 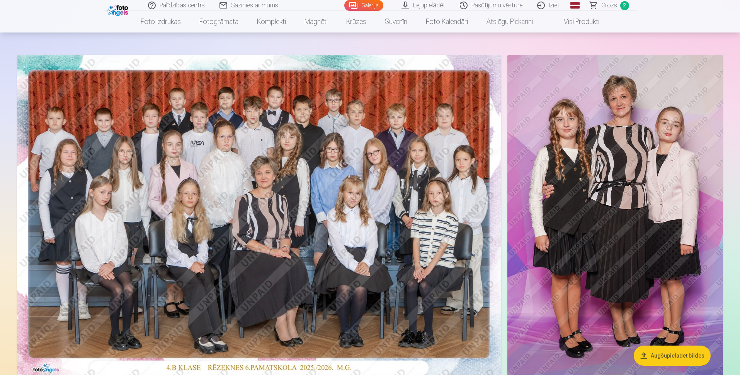 What do you see at coordinates (447, 22) in the screenshot?
I see `a: Foto kalendāri` at bounding box center [447, 22].